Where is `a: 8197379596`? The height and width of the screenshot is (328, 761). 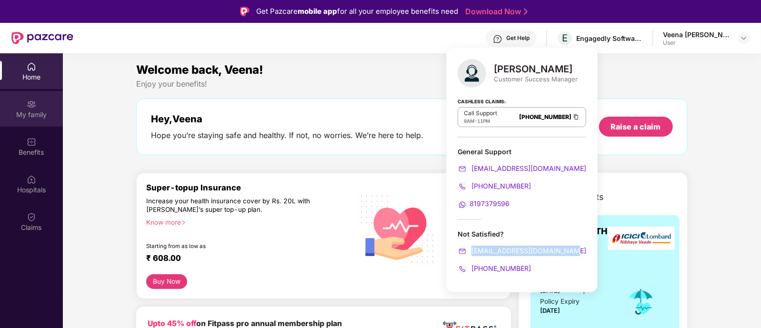 a: 8197379596 is located at coordinates (483, 203).